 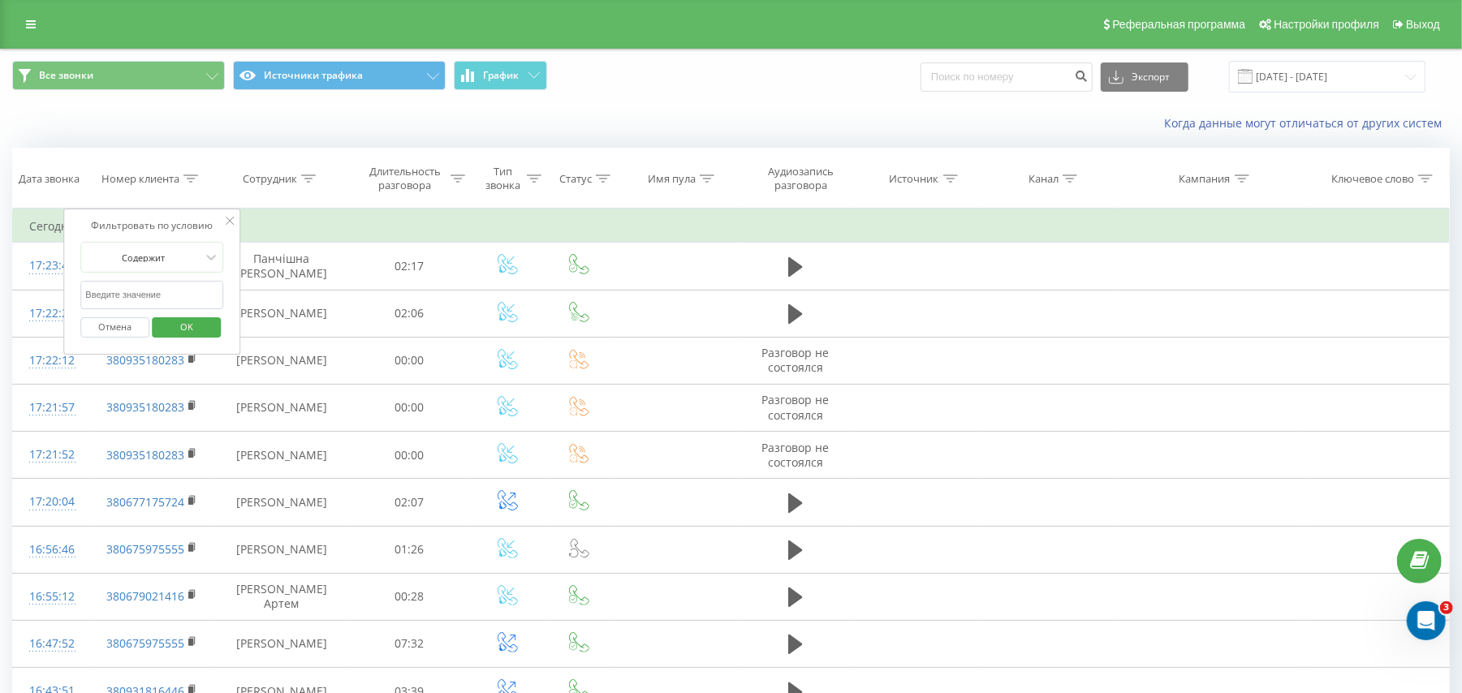 What do you see at coordinates (66, 75) in the screenshot?
I see `span: Все звонки` at bounding box center [66, 75].